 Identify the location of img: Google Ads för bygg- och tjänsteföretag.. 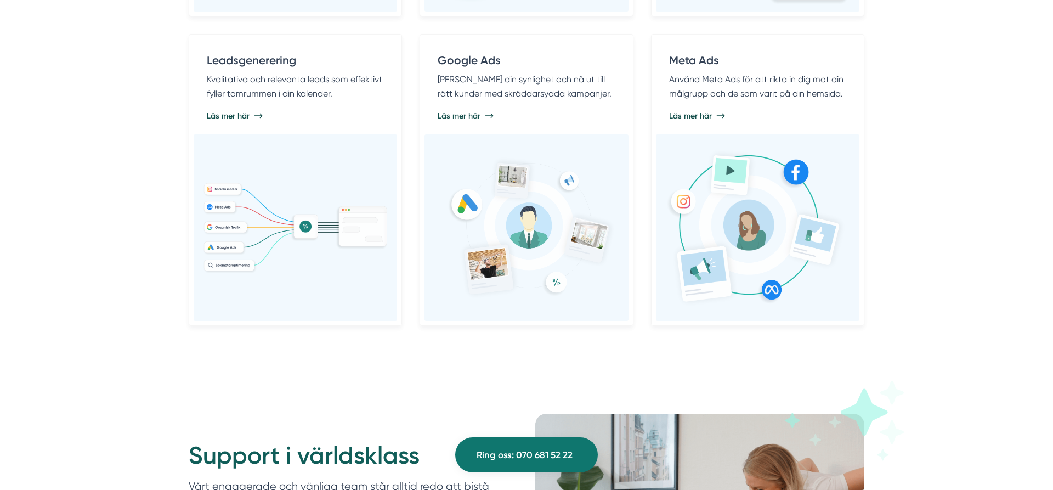
(526, 228).